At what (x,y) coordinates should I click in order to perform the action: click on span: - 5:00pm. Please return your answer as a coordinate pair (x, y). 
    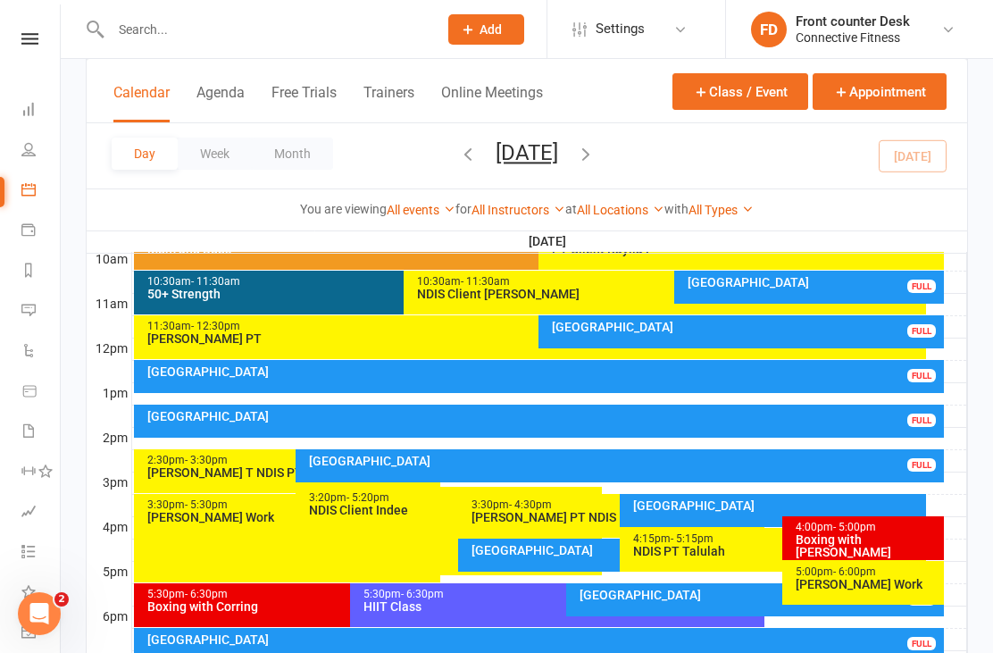
    Looking at the image, I should click on (855, 527).